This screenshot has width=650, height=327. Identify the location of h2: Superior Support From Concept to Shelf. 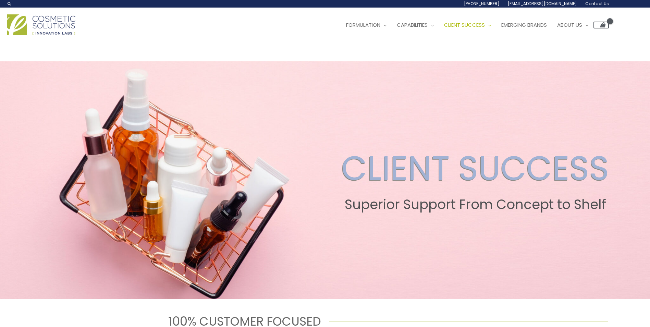
(475, 204).